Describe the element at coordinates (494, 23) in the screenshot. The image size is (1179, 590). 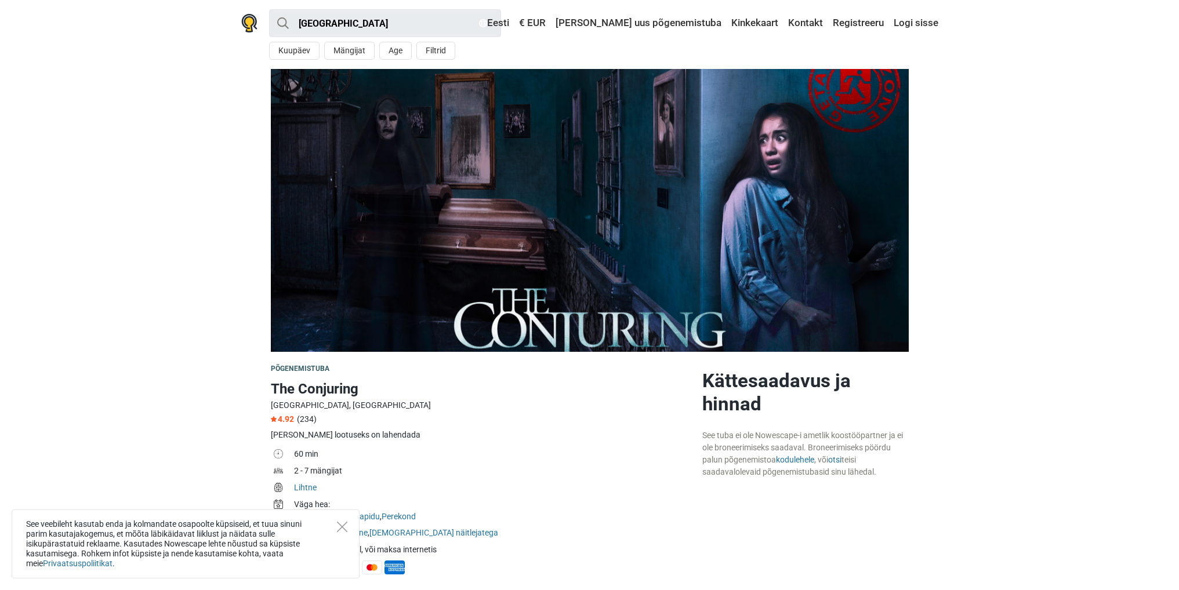
I see `a: Eesti` at that location.